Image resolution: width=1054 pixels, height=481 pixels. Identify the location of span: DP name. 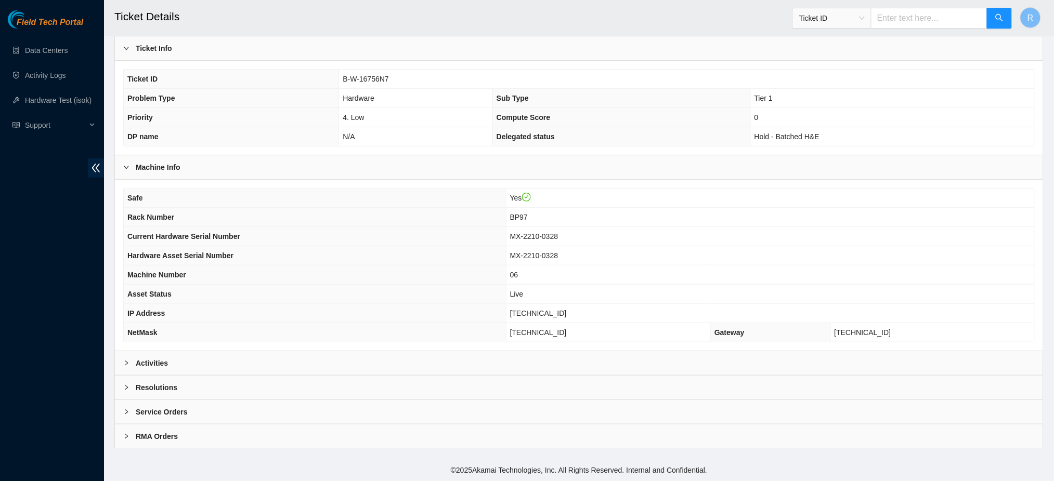
(143, 137).